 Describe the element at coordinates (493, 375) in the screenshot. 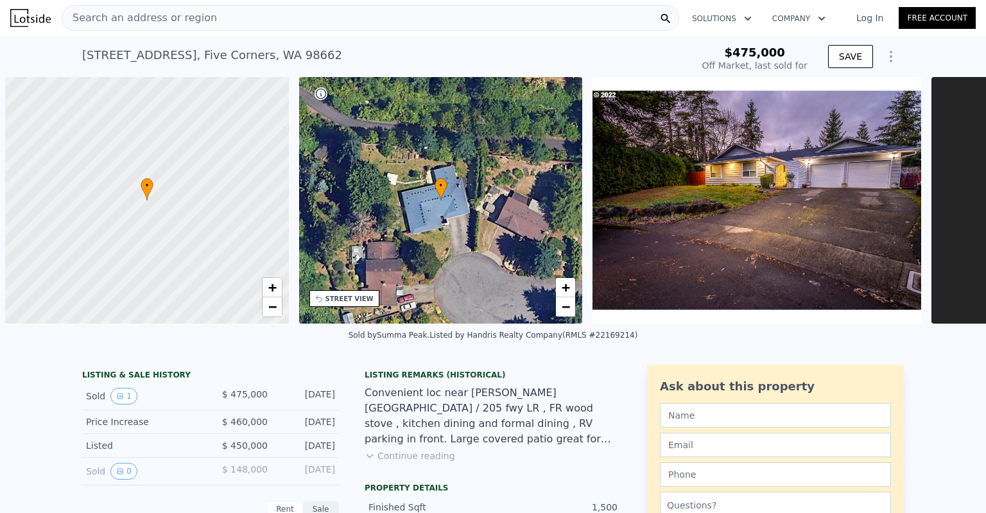

I see `div: Listing Remarks (Historical)` at that location.